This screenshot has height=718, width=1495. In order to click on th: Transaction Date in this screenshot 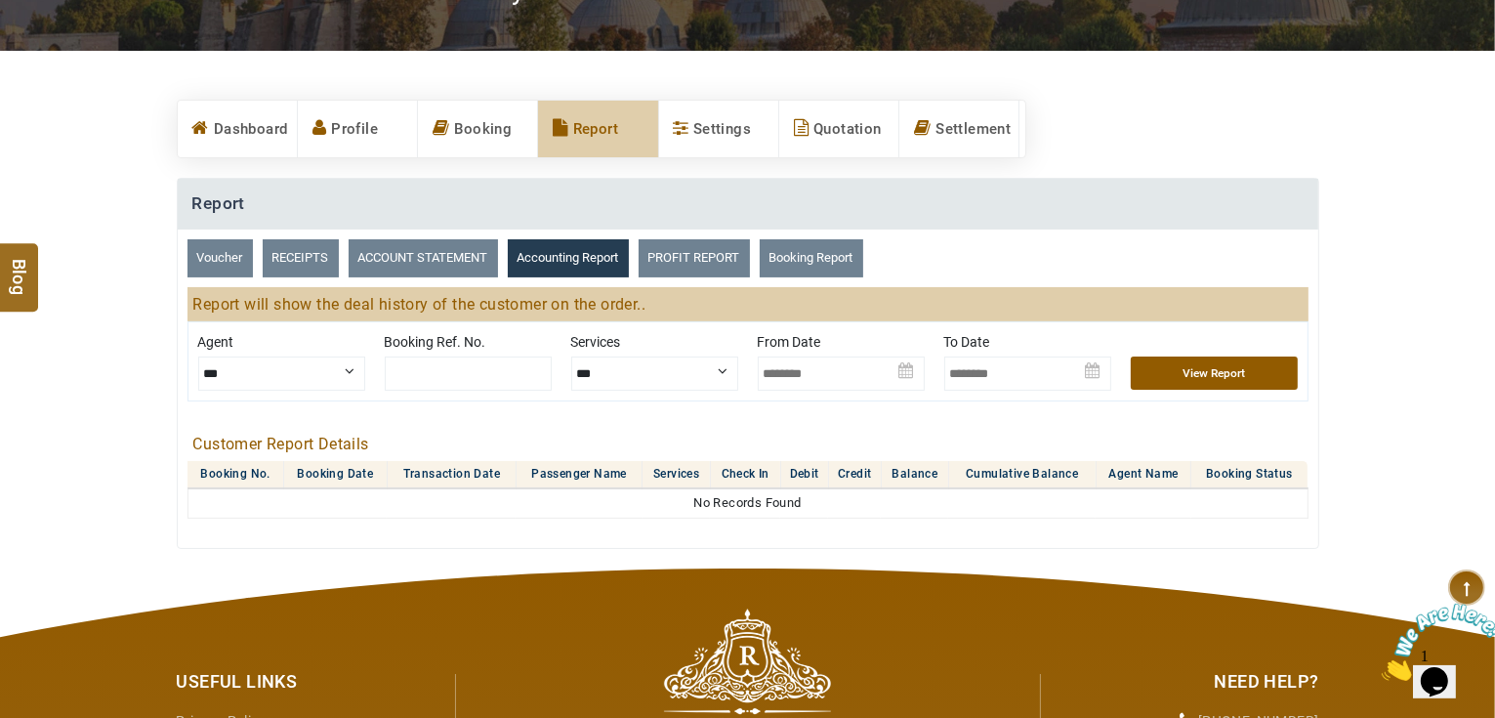, I will do `click(451, 475)`.